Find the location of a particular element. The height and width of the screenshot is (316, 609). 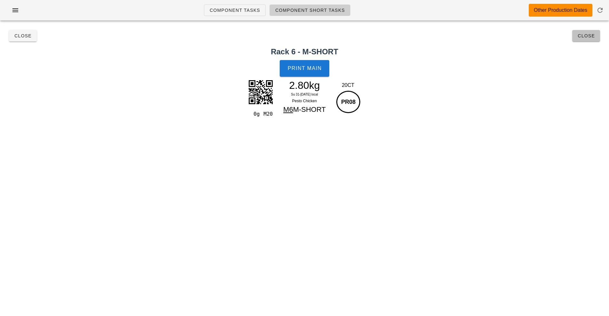

span: Component Tasks is located at coordinates (235, 10).